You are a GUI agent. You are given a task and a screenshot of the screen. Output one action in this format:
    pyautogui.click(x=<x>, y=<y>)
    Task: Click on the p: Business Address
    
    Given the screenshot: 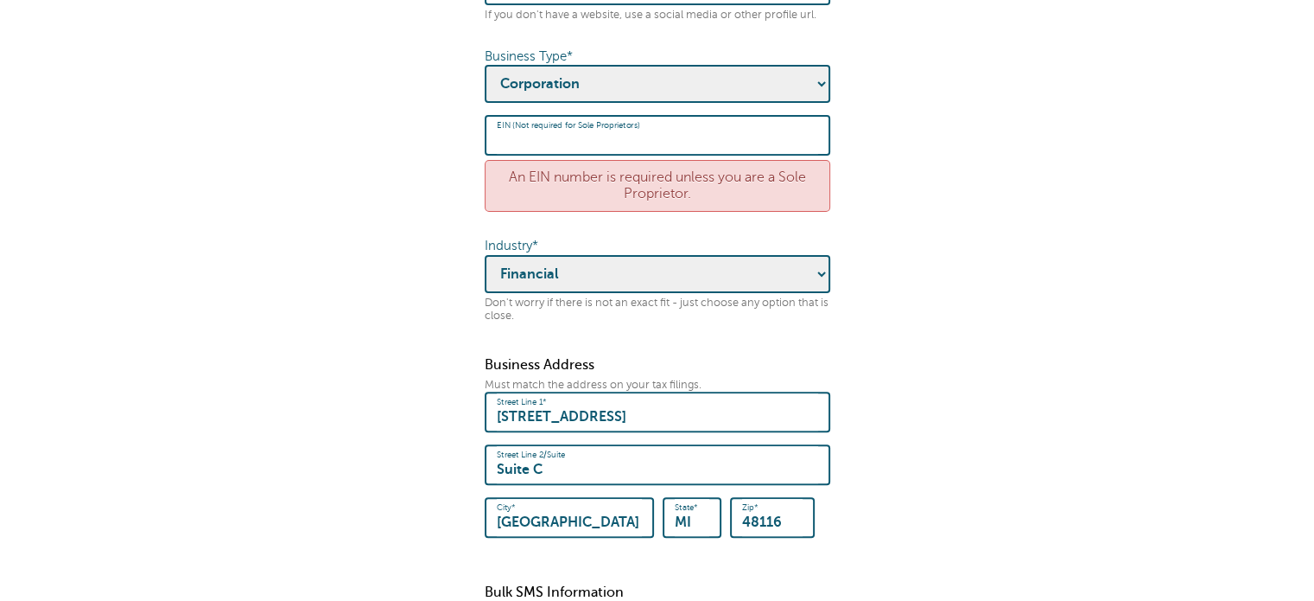 What is the action you would take?
    pyautogui.click(x=658, y=365)
    